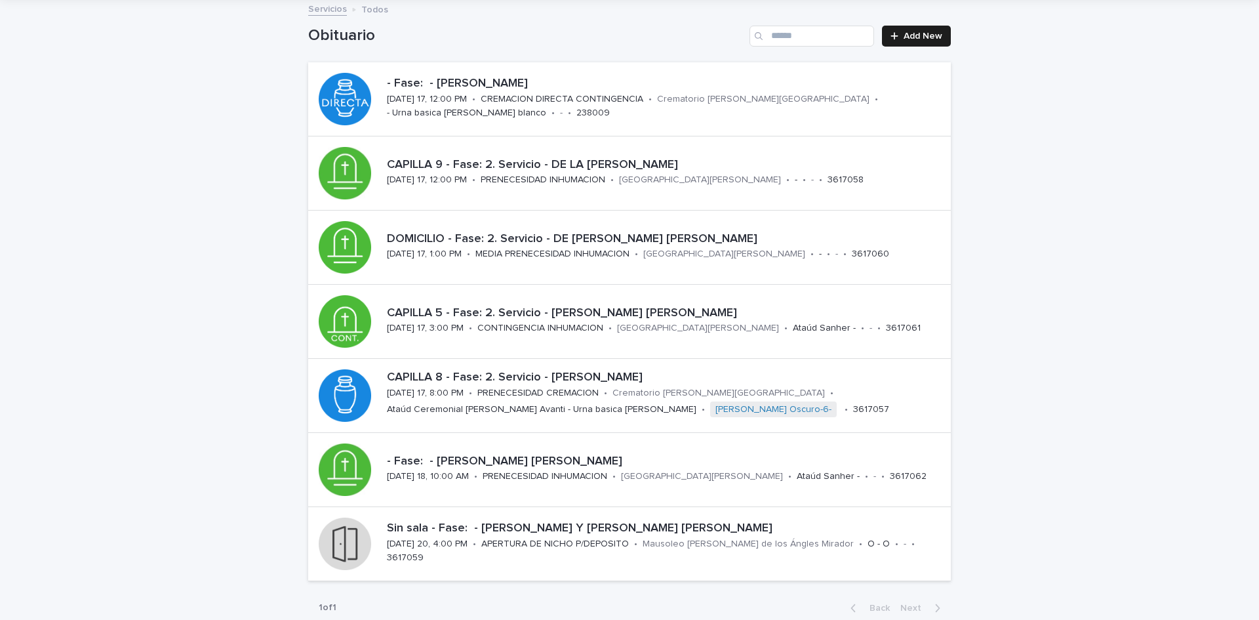  I want to click on span: Back, so click(876, 608).